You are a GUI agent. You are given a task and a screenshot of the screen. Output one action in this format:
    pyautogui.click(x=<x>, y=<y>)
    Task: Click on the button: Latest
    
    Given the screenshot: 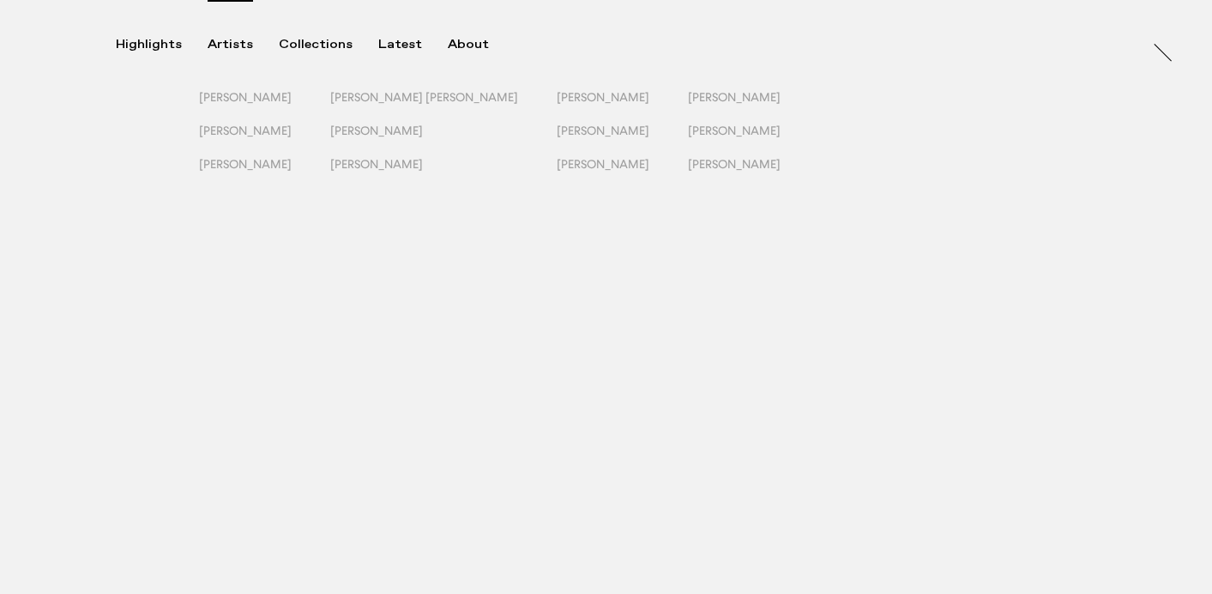 What is the action you would take?
    pyautogui.click(x=413, y=45)
    